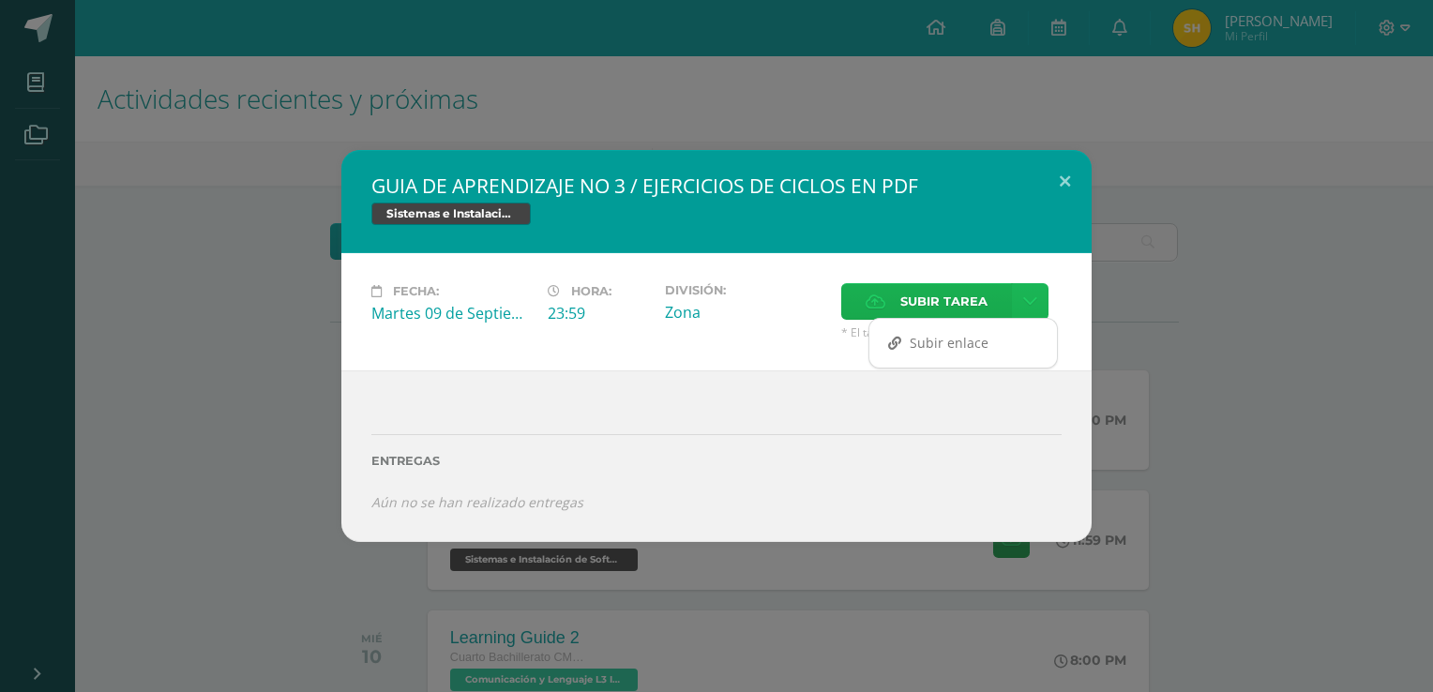  I want to click on span: Sistemas e Instalación de Software (Desarrollo de Software), so click(451, 214).